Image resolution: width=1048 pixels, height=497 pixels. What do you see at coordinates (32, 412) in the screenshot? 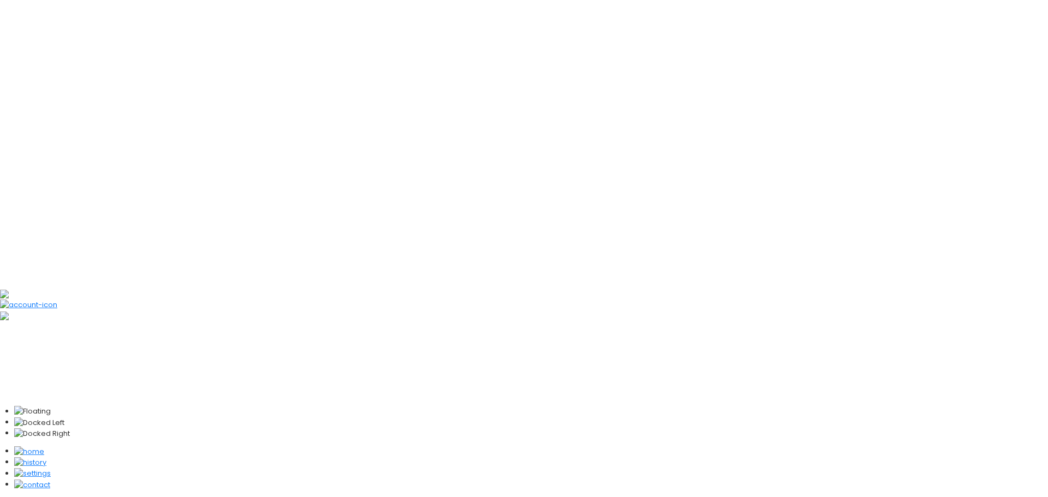
I see `img: Floating` at bounding box center [32, 412].